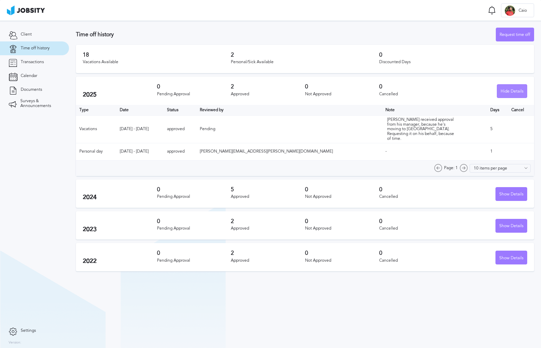  What do you see at coordinates (497, 129) in the screenshot?
I see `td: 5` at bounding box center [497, 129].